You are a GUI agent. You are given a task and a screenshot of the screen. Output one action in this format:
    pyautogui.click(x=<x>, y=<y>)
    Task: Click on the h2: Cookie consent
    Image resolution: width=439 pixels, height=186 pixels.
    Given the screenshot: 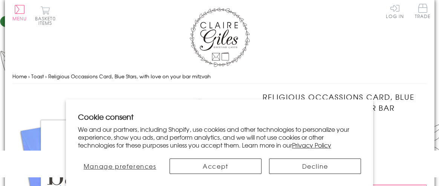 What is the action you would take?
    pyautogui.click(x=220, y=117)
    